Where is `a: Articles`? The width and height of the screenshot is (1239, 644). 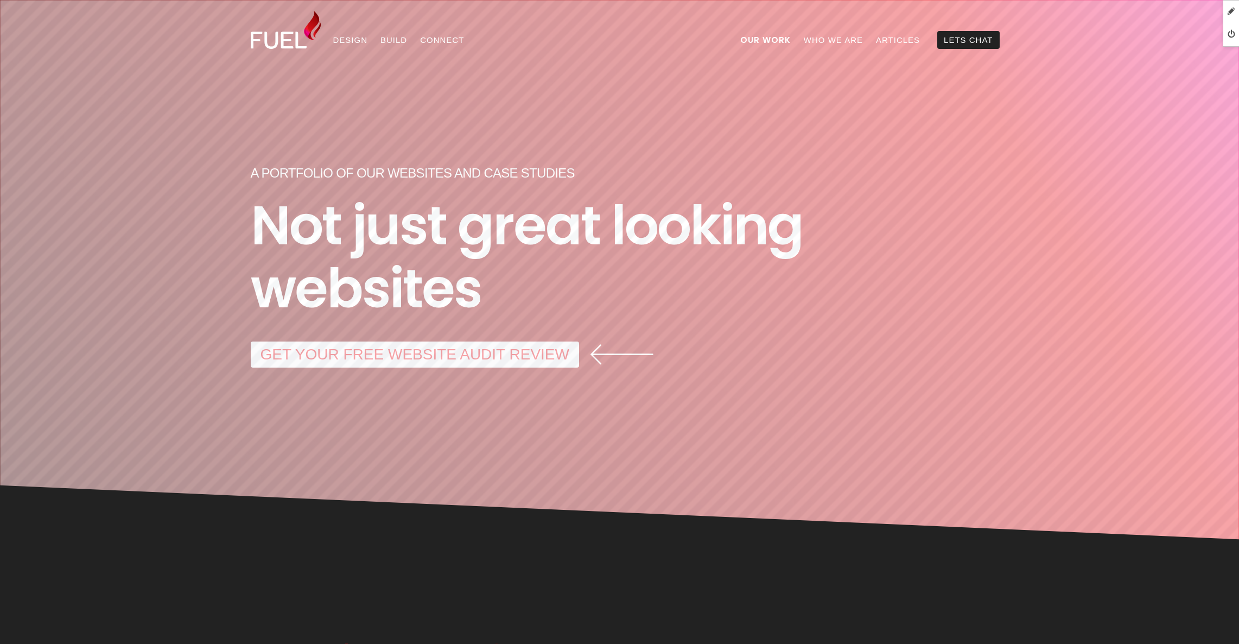
a: Articles is located at coordinates (898, 40).